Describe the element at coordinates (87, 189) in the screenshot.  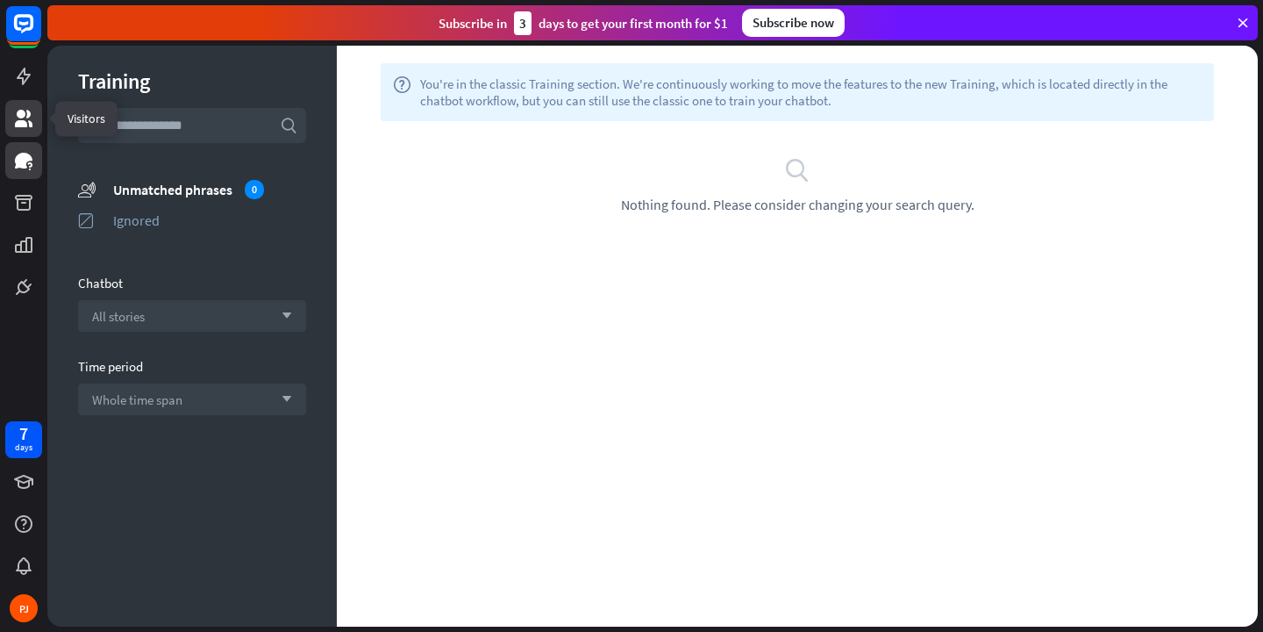
I see `i: unmatched_phrases` at that location.